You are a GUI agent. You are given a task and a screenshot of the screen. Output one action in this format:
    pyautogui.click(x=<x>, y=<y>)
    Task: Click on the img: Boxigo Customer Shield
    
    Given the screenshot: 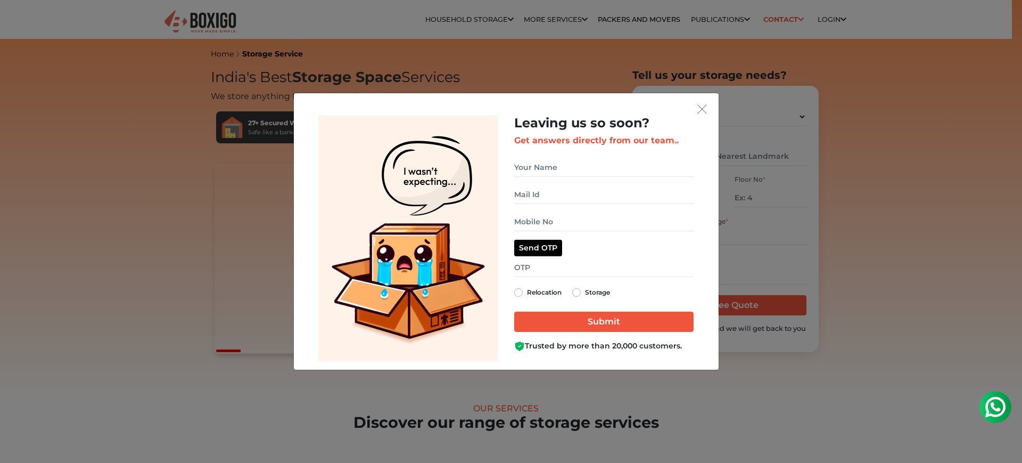 What is the action you would take?
    pyautogui.click(x=520, y=346)
    